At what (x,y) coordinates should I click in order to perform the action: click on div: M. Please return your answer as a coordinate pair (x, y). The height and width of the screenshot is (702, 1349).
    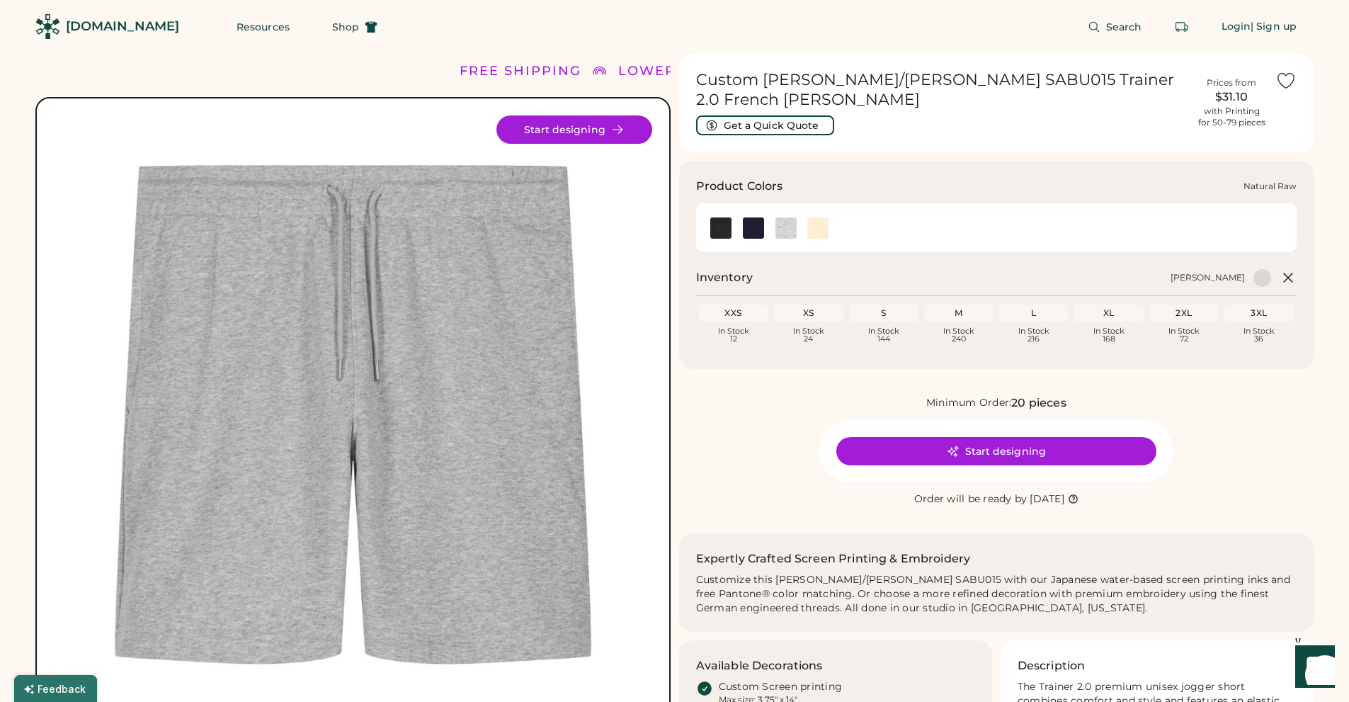
    Looking at the image, I should click on (959, 313).